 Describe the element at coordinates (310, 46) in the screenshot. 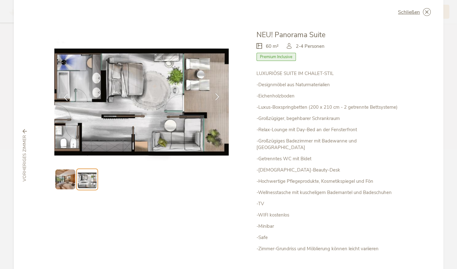

I see `span: 2-4 Personen` at that location.